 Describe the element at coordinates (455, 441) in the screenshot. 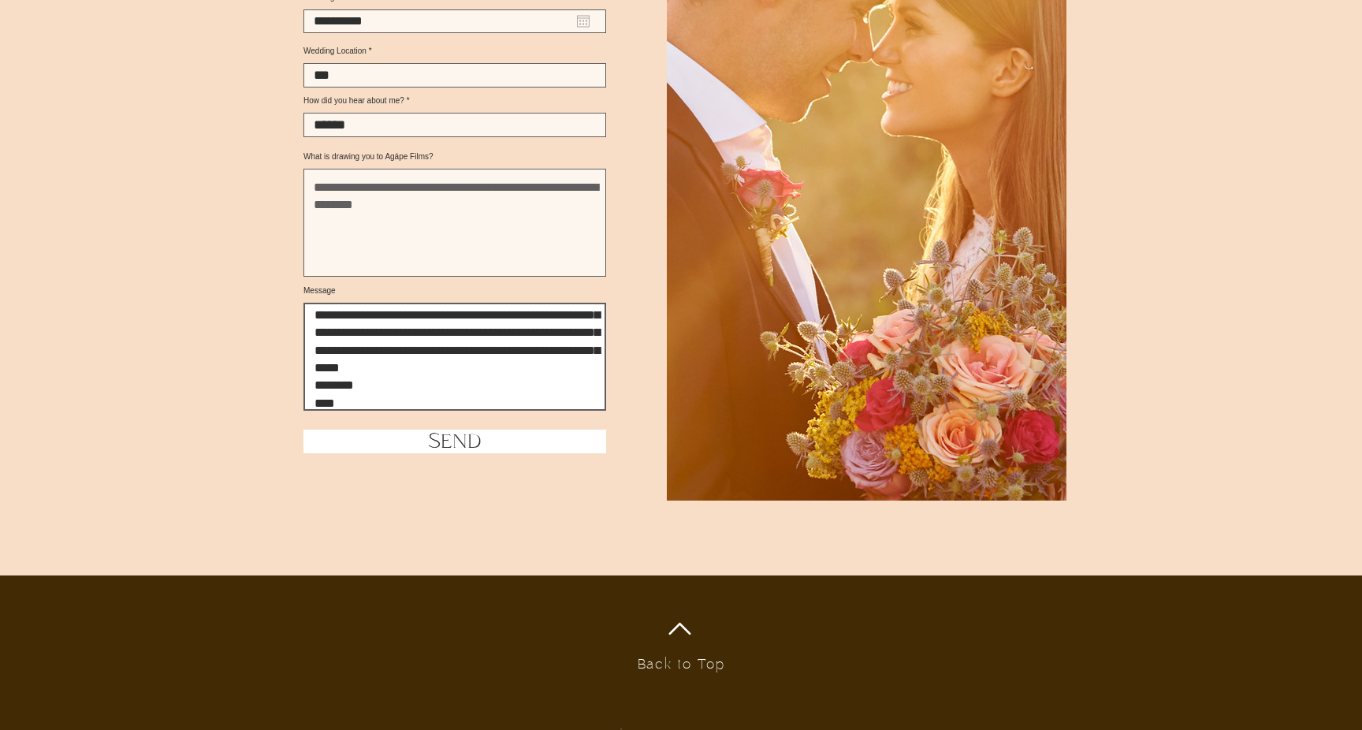

I see `button: Send` at that location.